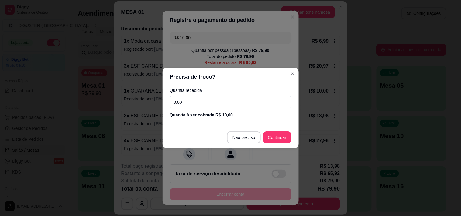 The image size is (461, 216). I want to click on button: Continuar, so click(277, 138).